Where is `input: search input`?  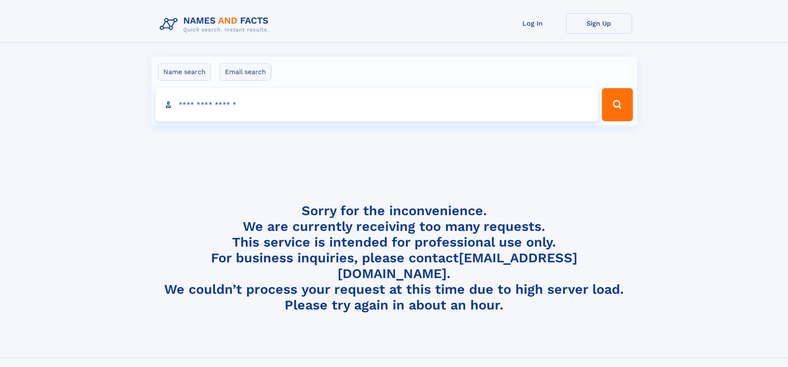 input: search input is located at coordinates (377, 105).